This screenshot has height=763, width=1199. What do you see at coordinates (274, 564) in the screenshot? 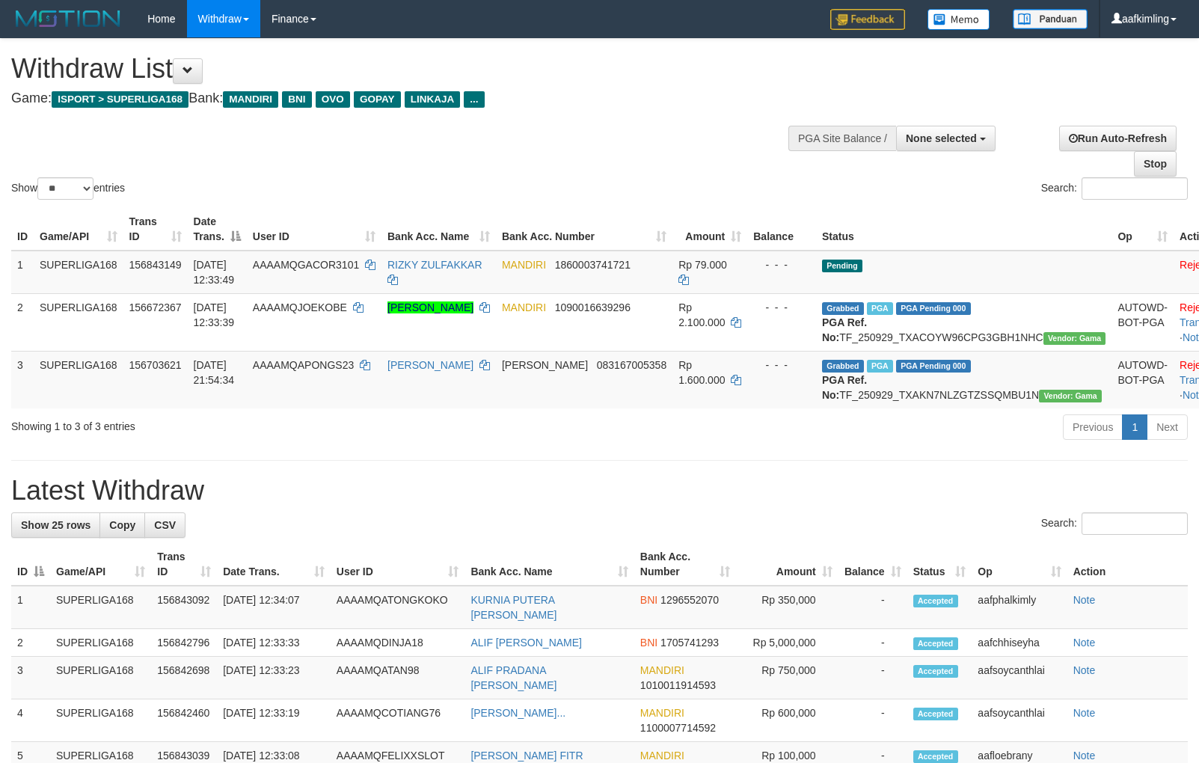
I see `th: Date Trans.: activate to sort column ascending` at bounding box center [274, 564].